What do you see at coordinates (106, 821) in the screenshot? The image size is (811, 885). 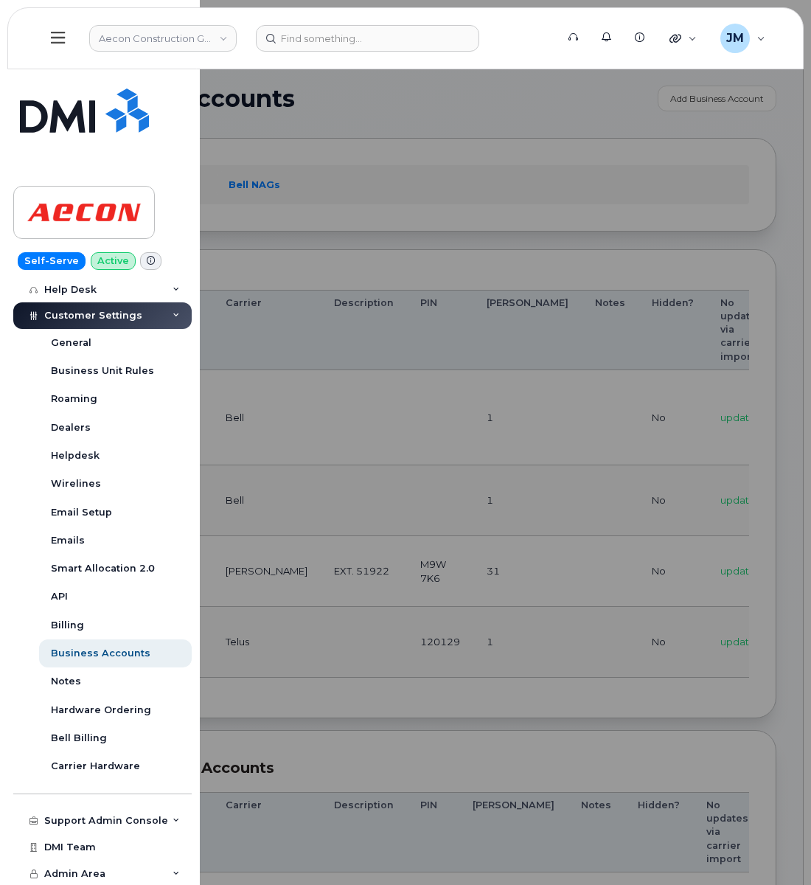 I see `div: Support Admin Console` at bounding box center [106, 821].